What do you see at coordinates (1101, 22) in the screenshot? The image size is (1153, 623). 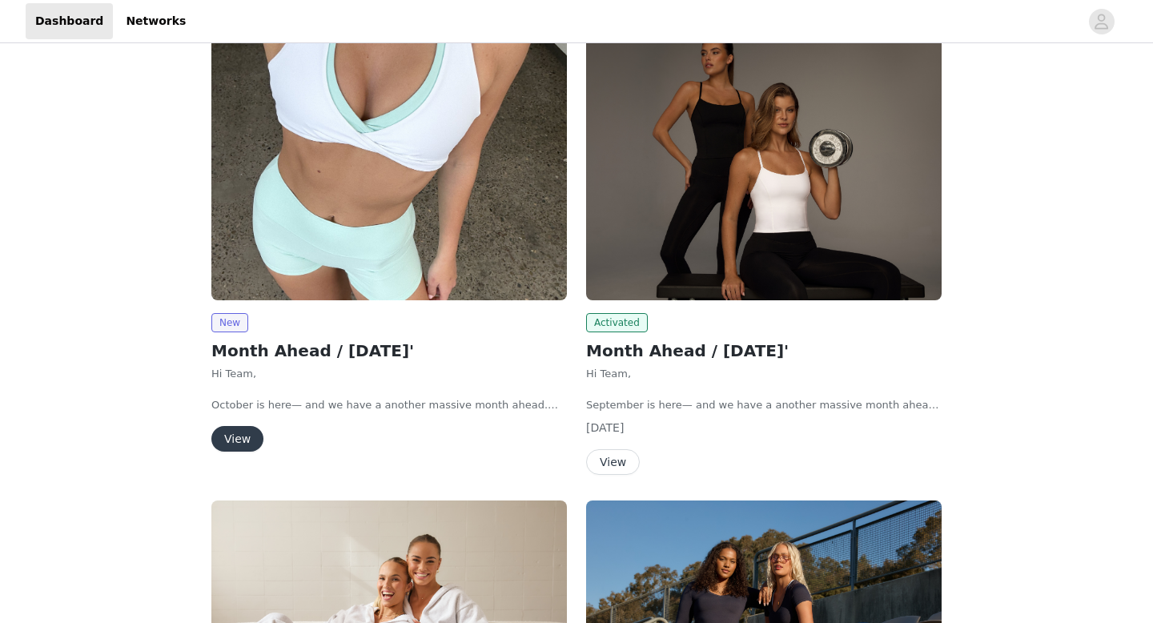 I see `div: avatar` at bounding box center [1101, 22].